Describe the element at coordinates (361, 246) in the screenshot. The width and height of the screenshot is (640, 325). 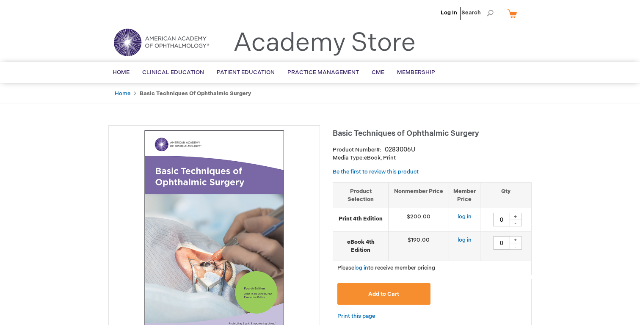
I see `strong: eBook 4th Edition` at that location.